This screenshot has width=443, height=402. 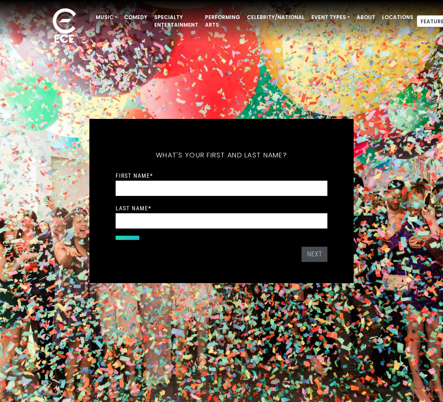 I want to click on a: About, so click(x=366, y=17).